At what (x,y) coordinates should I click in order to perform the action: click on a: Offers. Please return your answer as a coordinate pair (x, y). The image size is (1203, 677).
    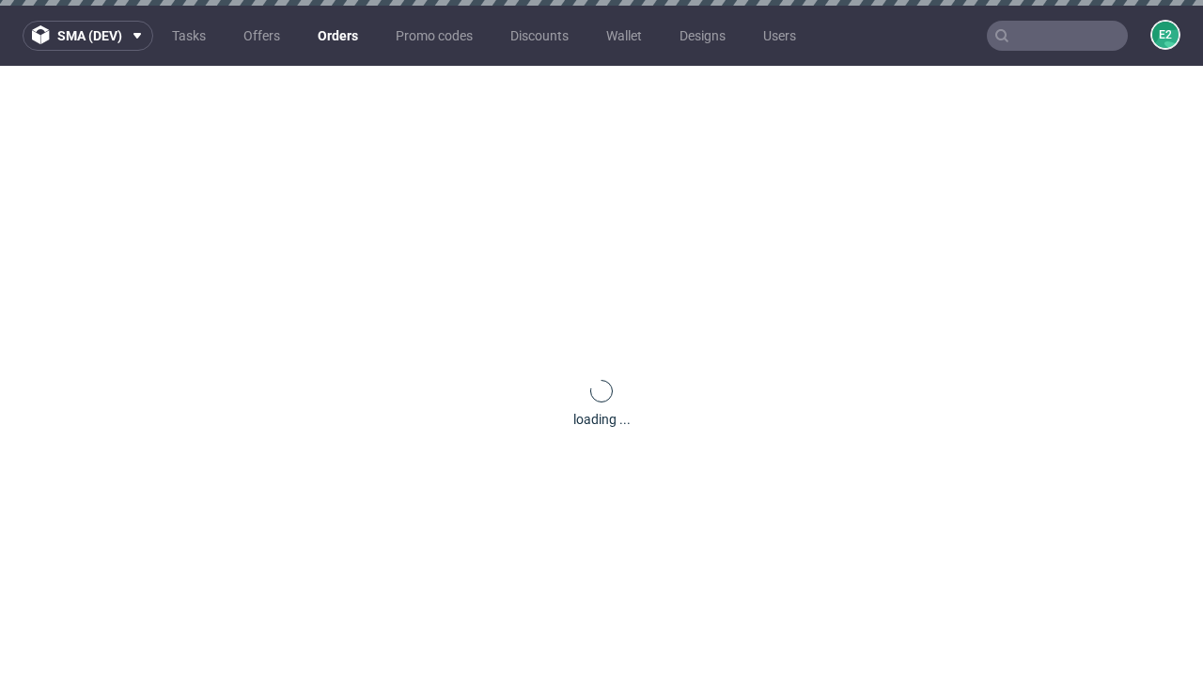
    Looking at the image, I should click on (261, 36).